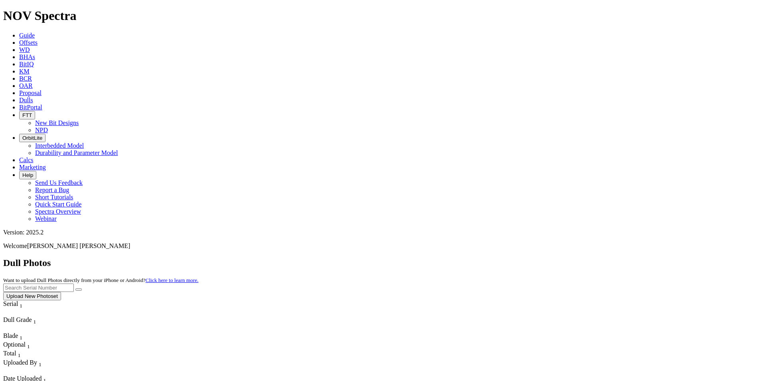 The image size is (763, 381). Describe the element at coordinates (24, 49) in the screenshot. I see `span: WD` at that location.